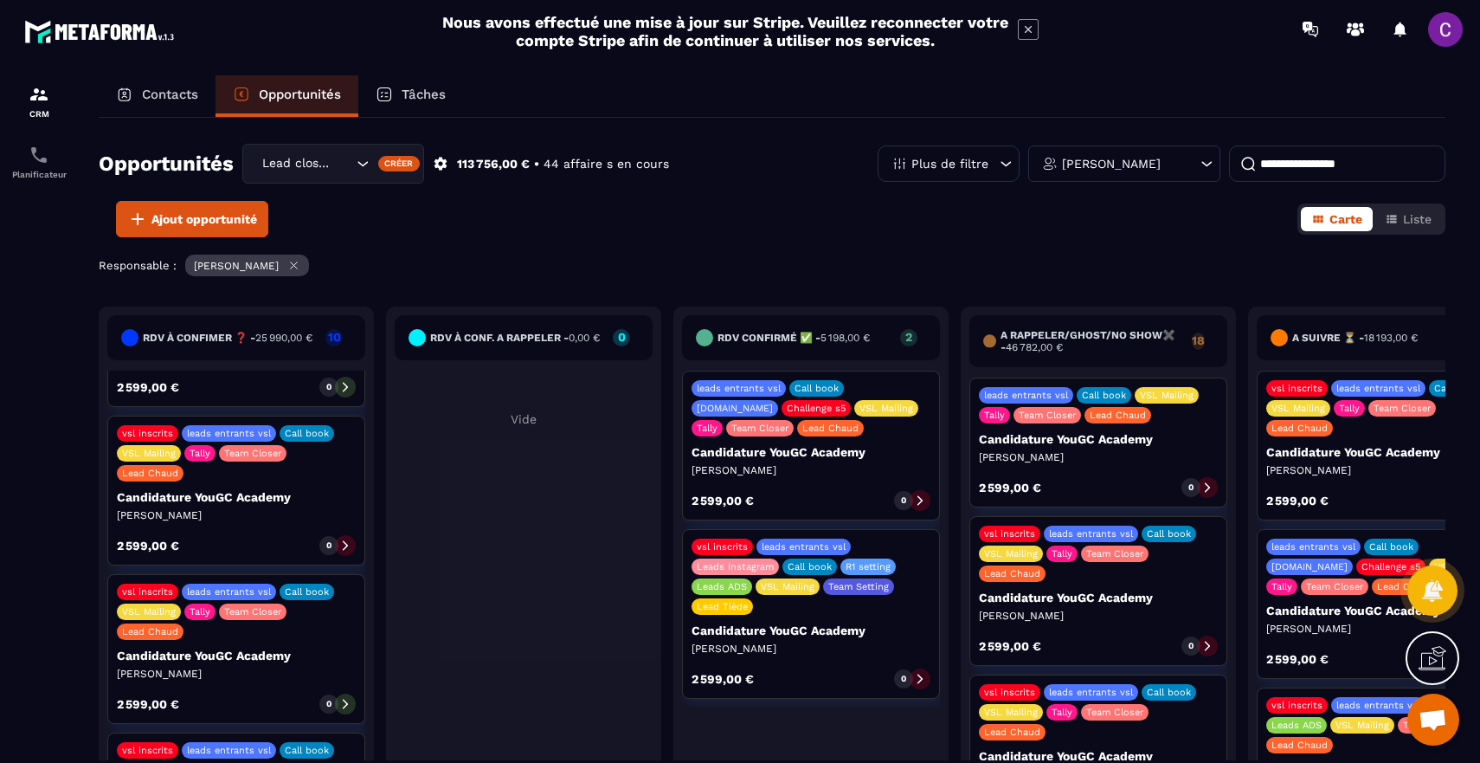 This screenshot has width=1480, height=763. What do you see at coordinates (204, 219) in the screenshot?
I see `span: Ajout opportunité` at bounding box center [204, 219].